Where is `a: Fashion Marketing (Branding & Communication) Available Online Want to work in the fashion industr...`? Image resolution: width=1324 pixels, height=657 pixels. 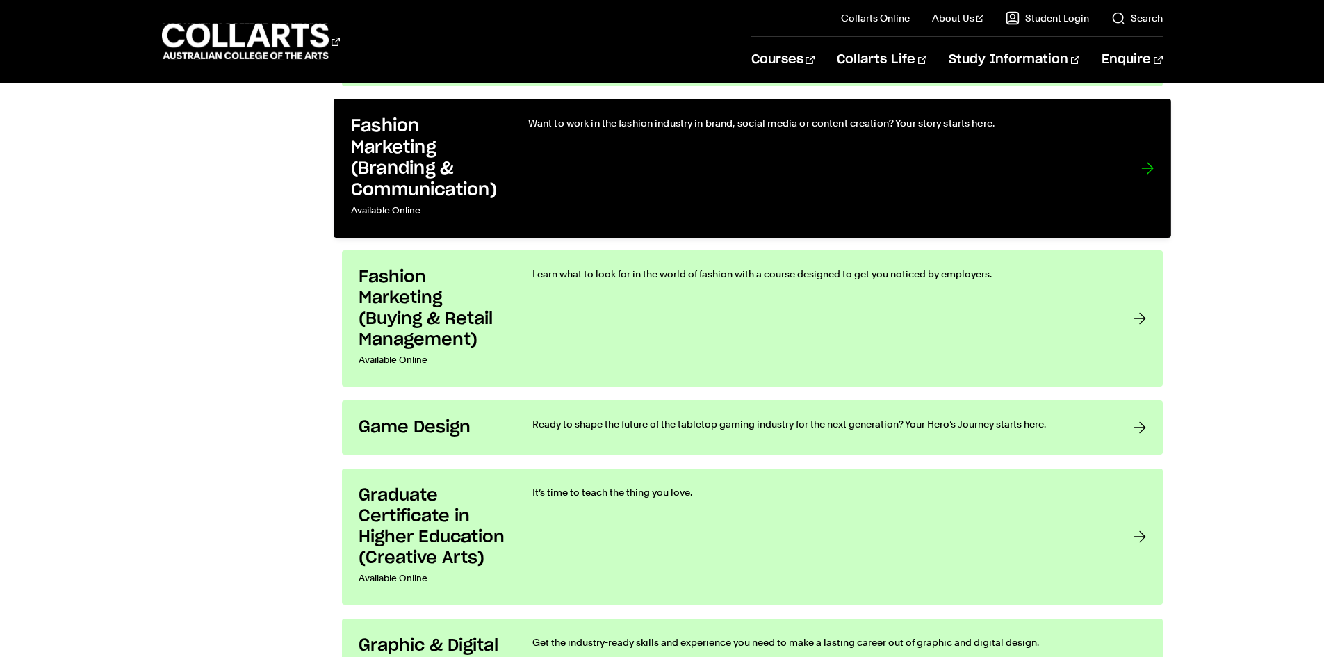 a: Fashion Marketing (Branding & Communication) Available Online Want to work in the fashion industr... is located at coordinates (752, 168).